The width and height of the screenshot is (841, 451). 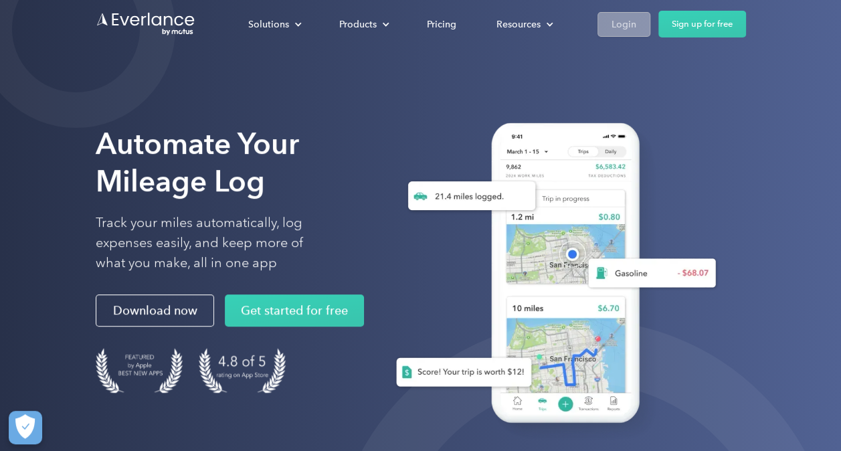 What do you see at coordinates (215, 243) in the screenshot?
I see `p: Track your miles automatically, log expenses easily, and keep more of what you make, all in one app` at bounding box center [215, 243].